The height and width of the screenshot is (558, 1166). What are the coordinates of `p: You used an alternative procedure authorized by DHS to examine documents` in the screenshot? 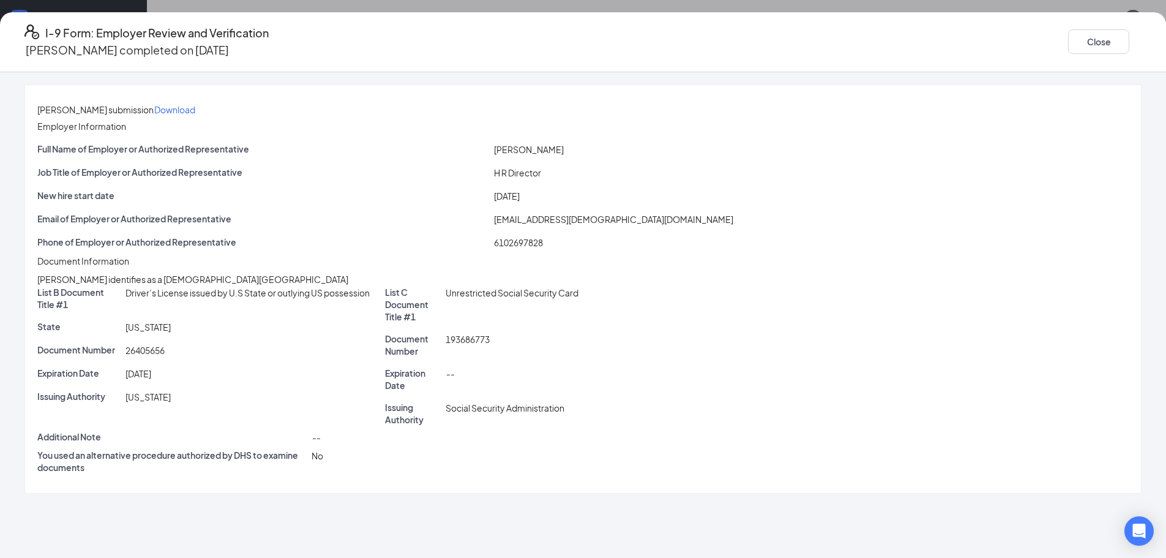 It's located at (172, 461).